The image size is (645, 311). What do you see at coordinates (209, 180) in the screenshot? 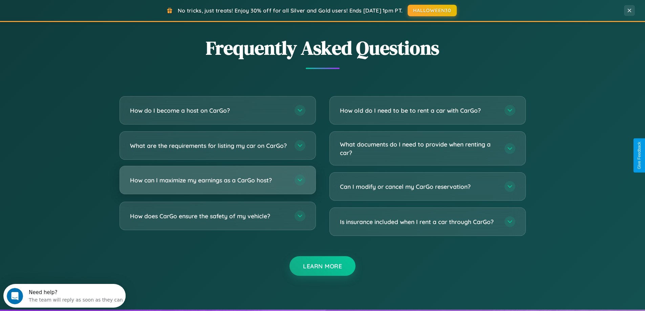
I see `h3: How can I maximize my earnings as a CarGo host?` at bounding box center [209, 180].